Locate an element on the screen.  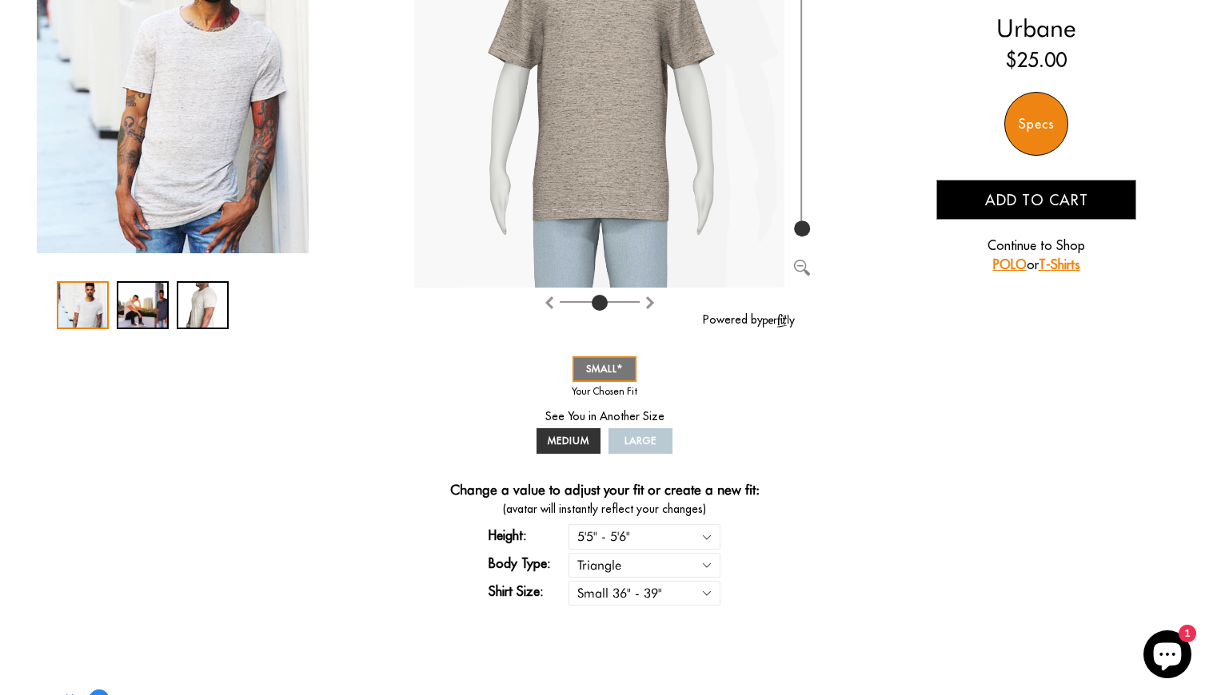
button: Rotate clockwise is located at coordinates (549, 301).